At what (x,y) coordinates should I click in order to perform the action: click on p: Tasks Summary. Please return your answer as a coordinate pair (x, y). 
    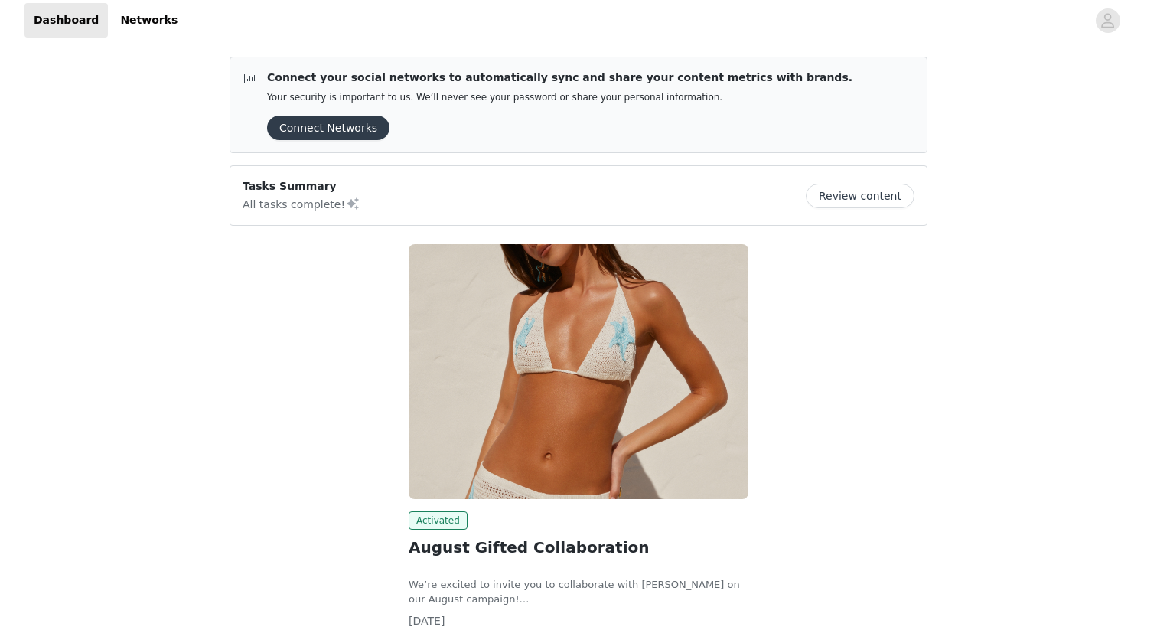
    Looking at the image, I should click on (302, 186).